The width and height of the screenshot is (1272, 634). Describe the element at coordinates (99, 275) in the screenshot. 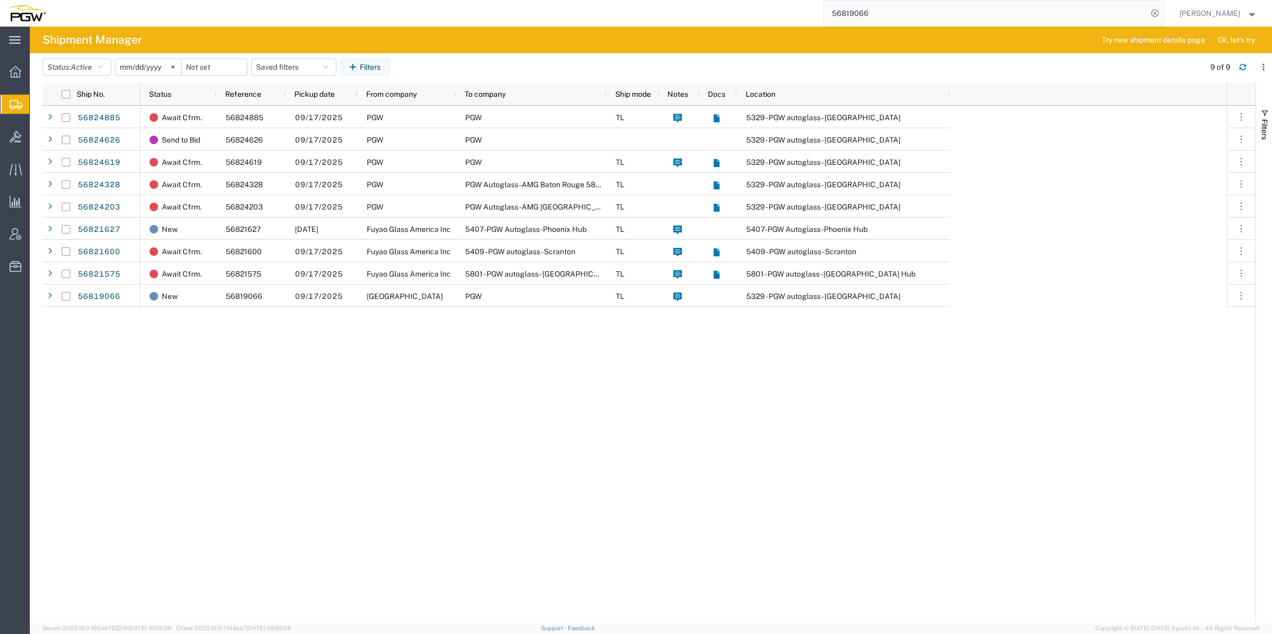

I see `a: 56821575` at that location.